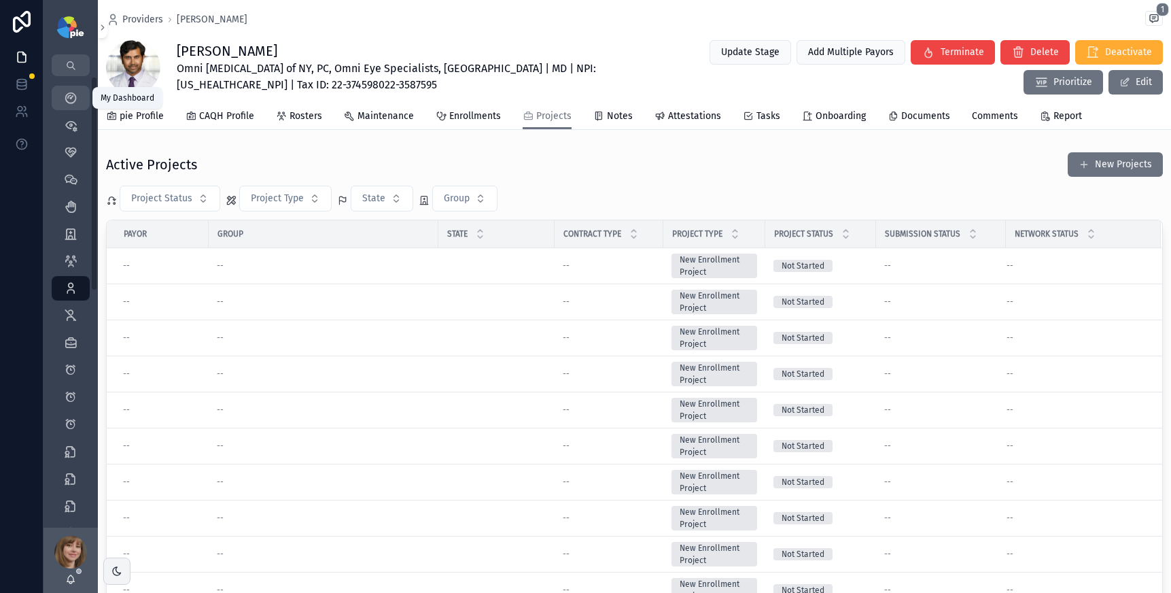 The image size is (1171, 593). What do you see at coordinates (851, 52) in the screenshot?
I see `span: Add Multiple Payors` at bounding box center [851, 52].